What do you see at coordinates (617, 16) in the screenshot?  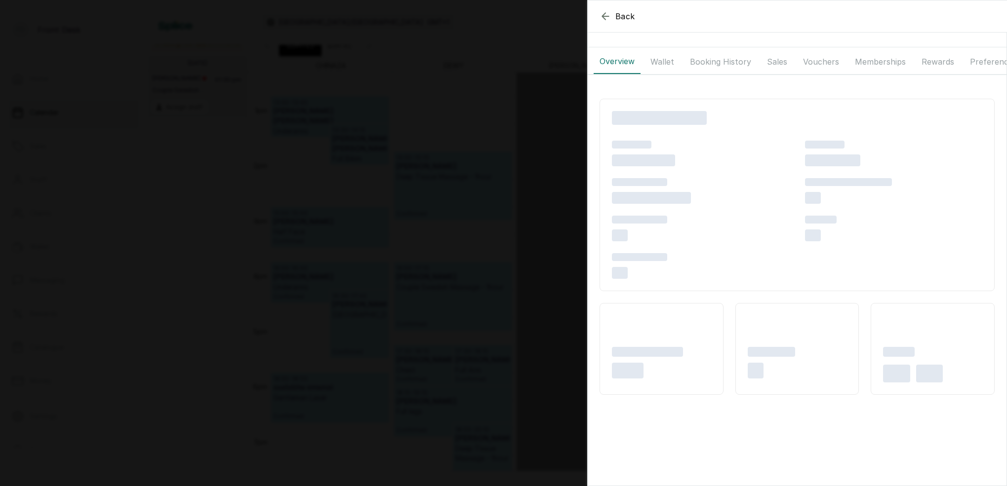 I see `button: Back` at bounding box center [617, 16].